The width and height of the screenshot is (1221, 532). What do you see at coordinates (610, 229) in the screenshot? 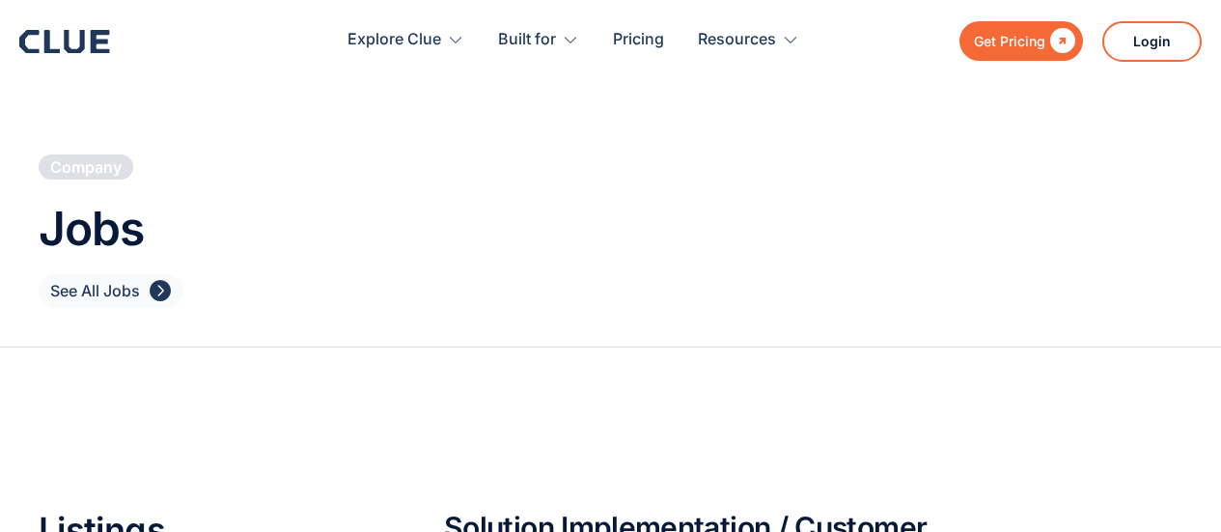
I see `h1: Jobs` at bounding box center [610, 229].